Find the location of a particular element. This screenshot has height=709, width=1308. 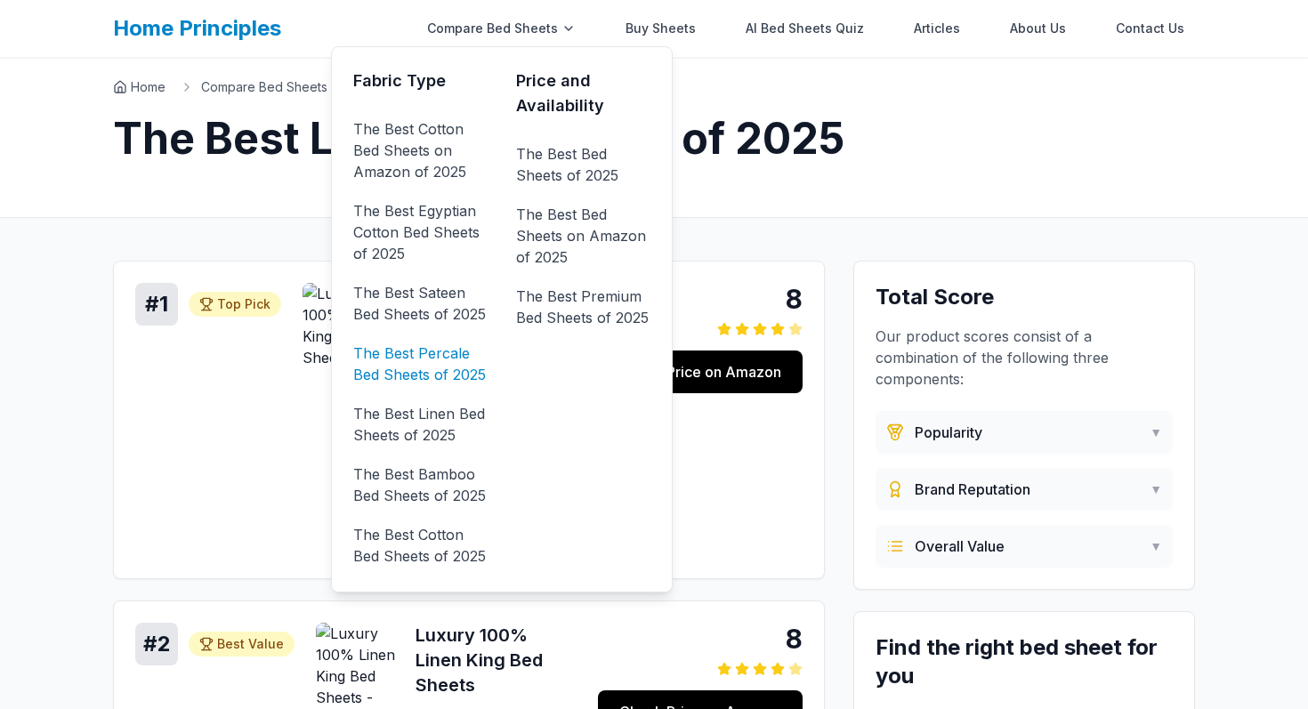

span: Popularity is located at coordinates (948, 432).